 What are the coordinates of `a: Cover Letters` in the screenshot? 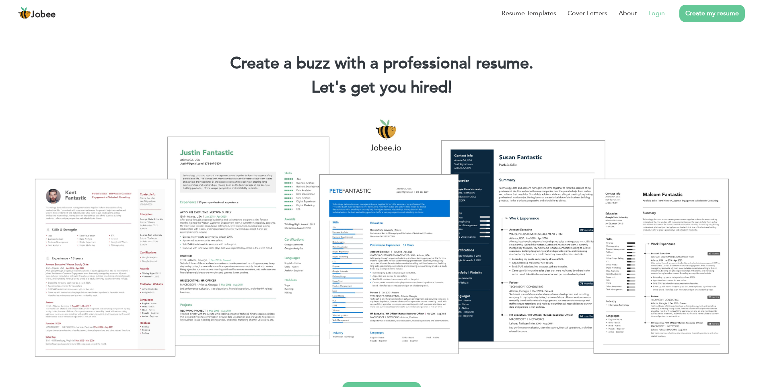 It's located at (587, 13).